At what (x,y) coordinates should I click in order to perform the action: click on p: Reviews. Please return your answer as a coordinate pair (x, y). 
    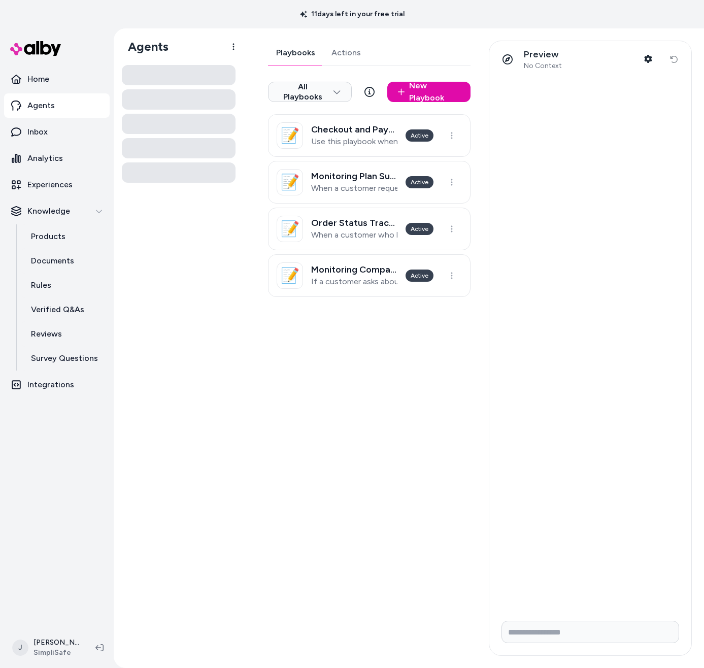
    Looking at the image, I should click on (46, 334).